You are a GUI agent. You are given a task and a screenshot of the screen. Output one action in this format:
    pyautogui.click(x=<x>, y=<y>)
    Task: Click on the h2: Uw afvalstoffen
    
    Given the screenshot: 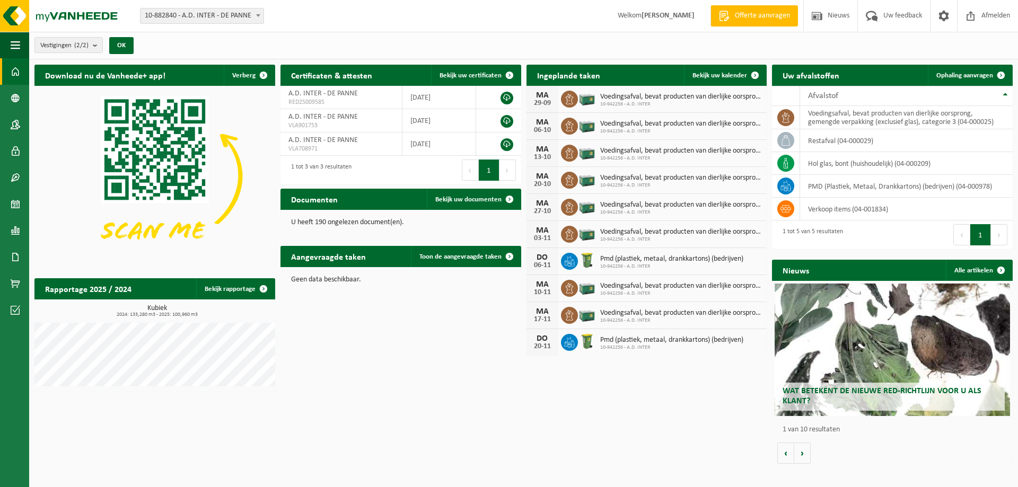 What is the action you would take?
    pyautogui.click(x=811, y=75)
    